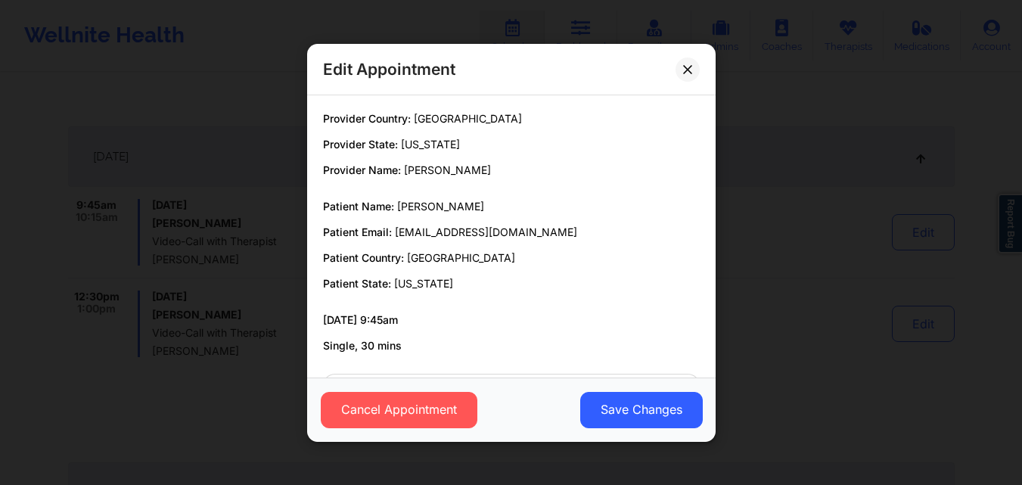 The width and height of the screenshot is (1022, 485). Describe the element at coordinates (398, 409) in the screenshot. I see `button: Cancel Appointment` at that location.